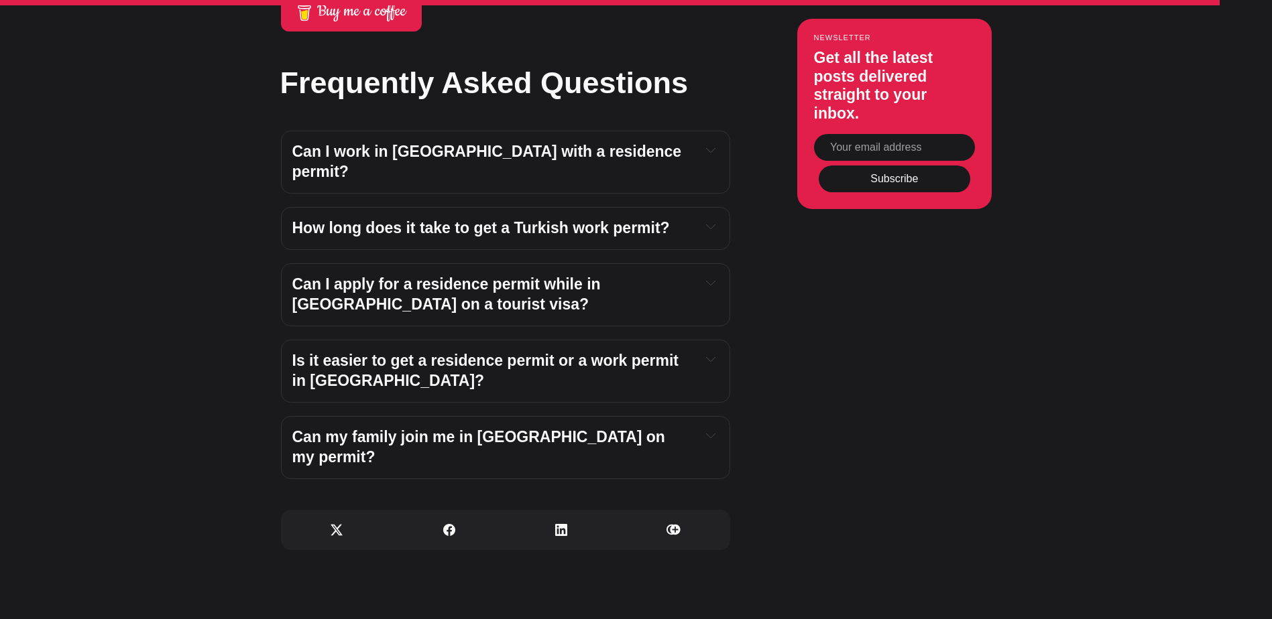  Describe the element at coordinates (894, 86) in the screenshot. I see `h3: Get all the latest posts delivered straight to your inbox.` at that location.